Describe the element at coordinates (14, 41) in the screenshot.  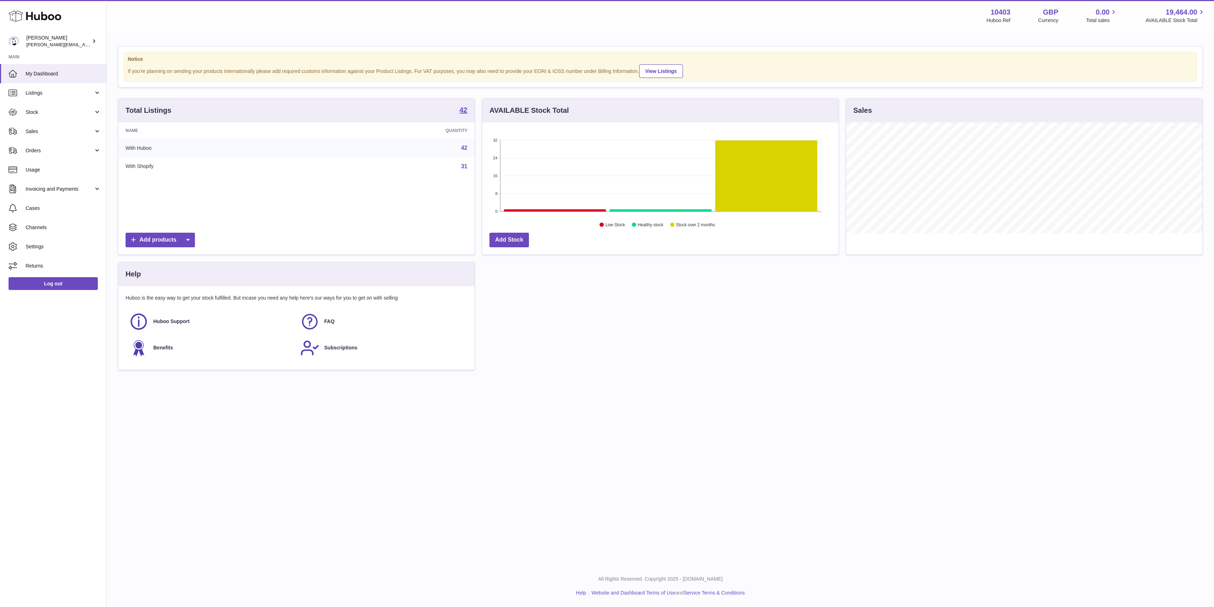
I see `img: keval@makerscabinet.com` at that location.